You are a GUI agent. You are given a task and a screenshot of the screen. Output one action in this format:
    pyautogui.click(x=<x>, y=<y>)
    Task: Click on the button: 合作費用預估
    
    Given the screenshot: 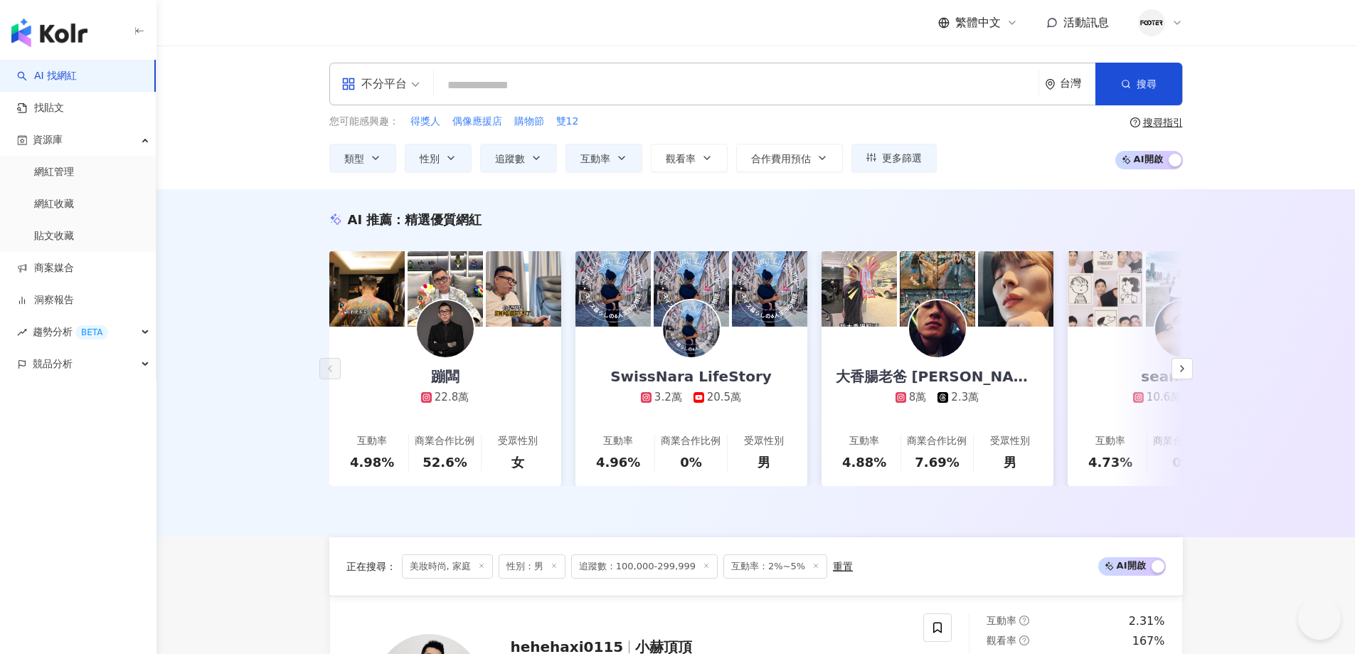 What is the action you would take?
    pyautogui.click(x=789, y=158)
    